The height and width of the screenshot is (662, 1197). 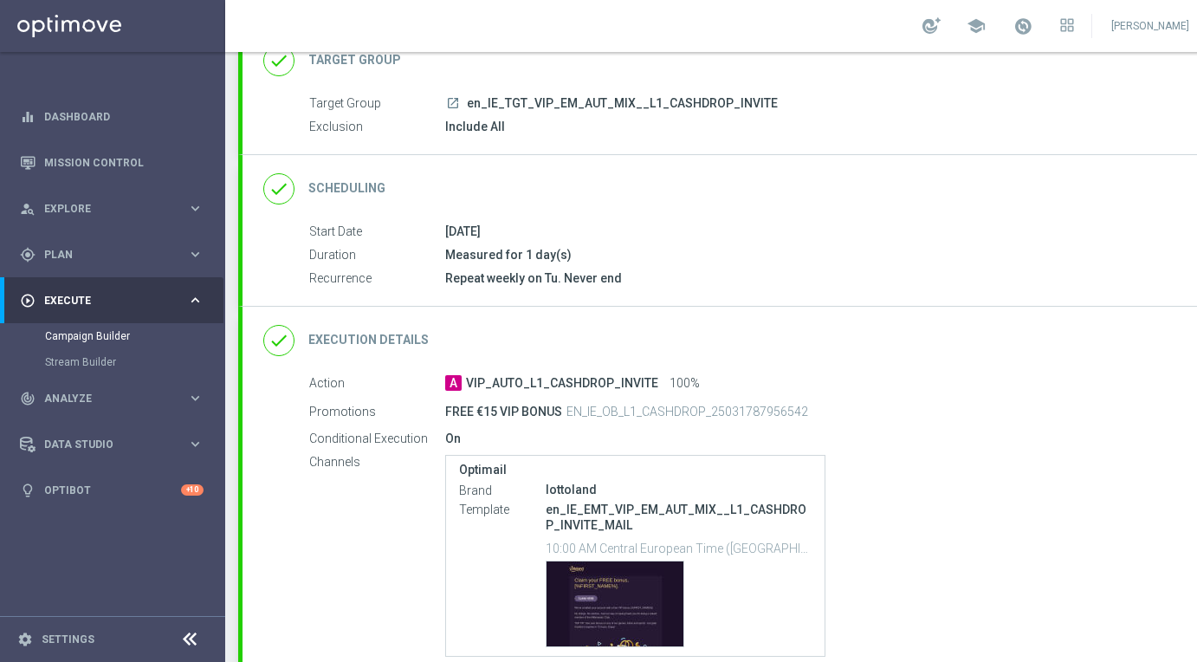 I want to click on i: gps_fixed, so click(x=28, y=255).